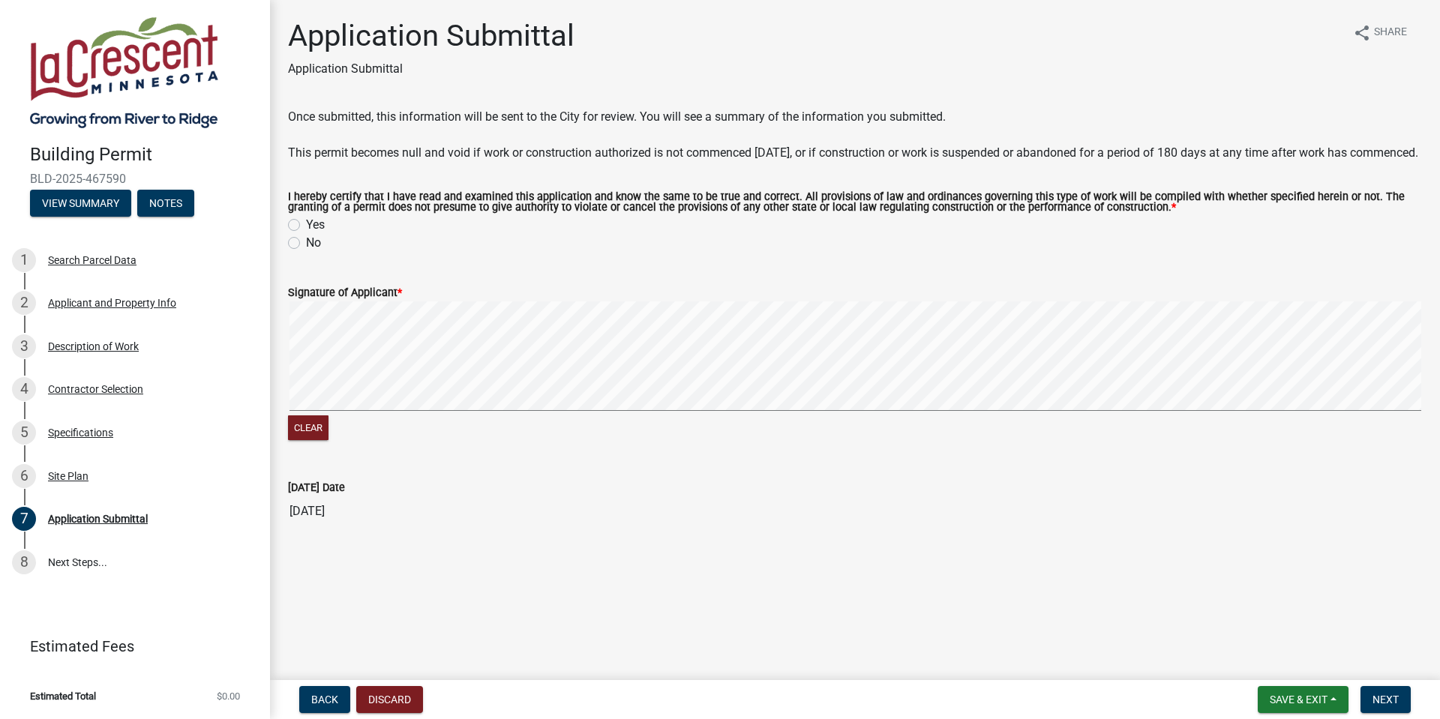 The height and width of the screenshot is (719, 1440). I want to click on span: Next, so click(1385, 700).